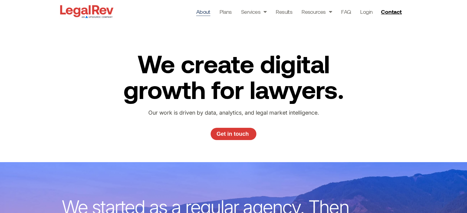 The image size is (467, 213). I want to click on a: FAQ, so click(346, 12).